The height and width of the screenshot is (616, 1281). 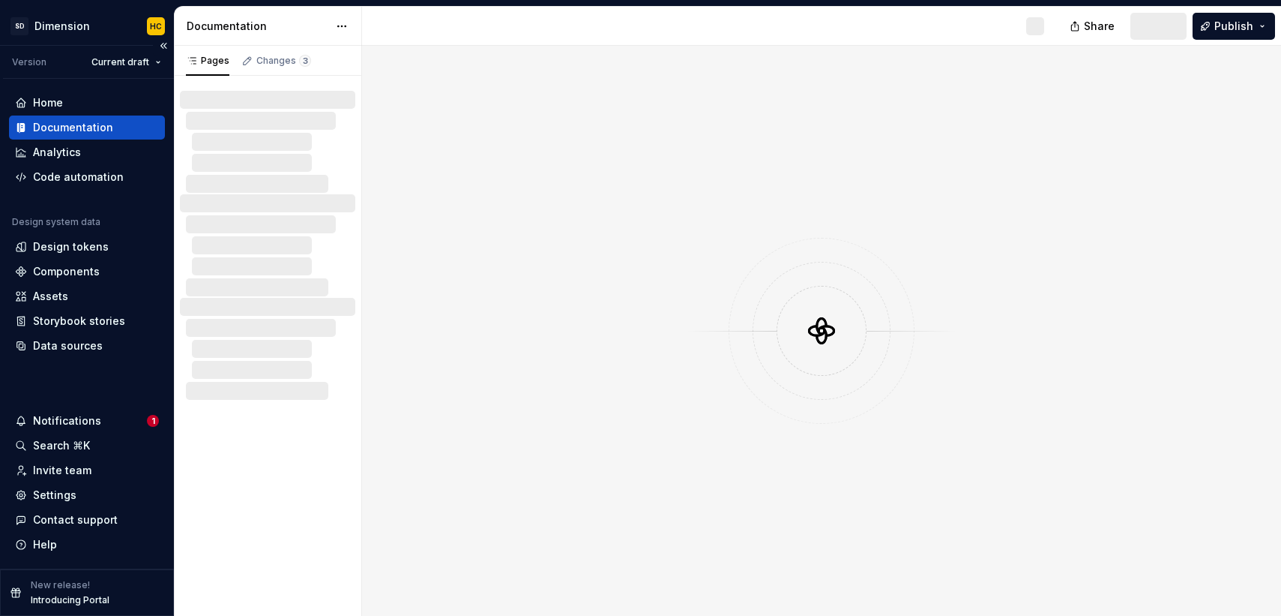 What do you see at coordinates (87, 296) in the screenshot?
I see `a: Assets` at bounding box center [87, 296].